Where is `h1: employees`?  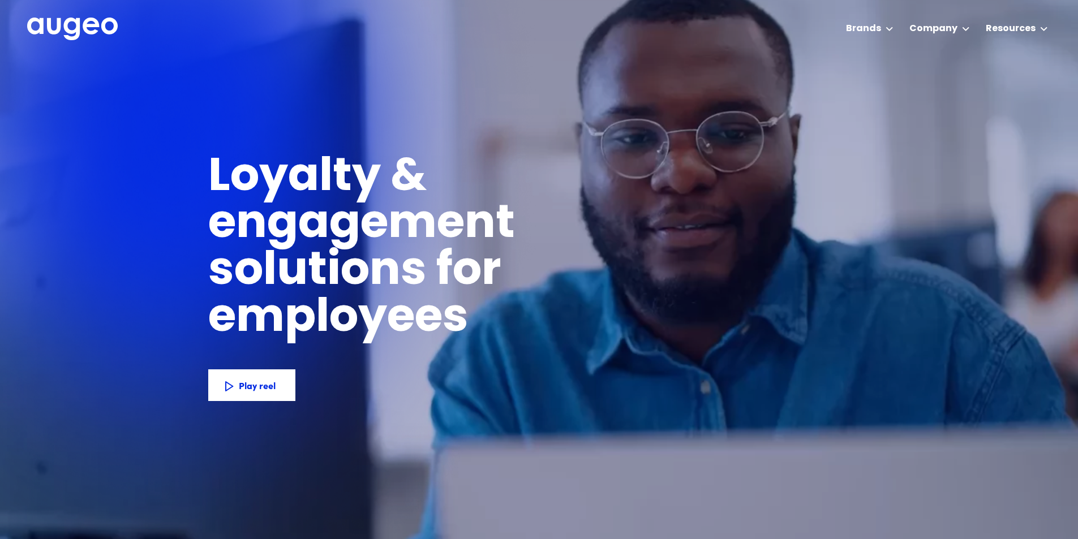 h1: employees is located at coordinates (348, 319).